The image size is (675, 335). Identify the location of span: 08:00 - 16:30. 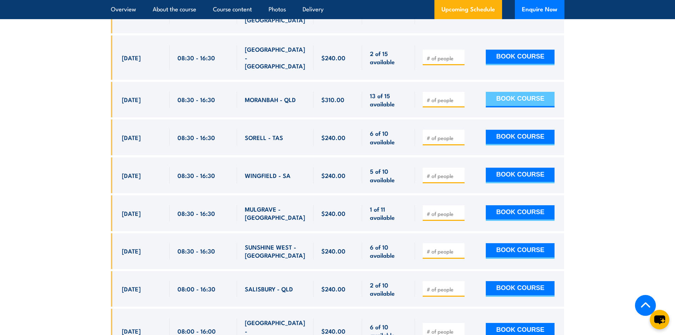
(196, 288).